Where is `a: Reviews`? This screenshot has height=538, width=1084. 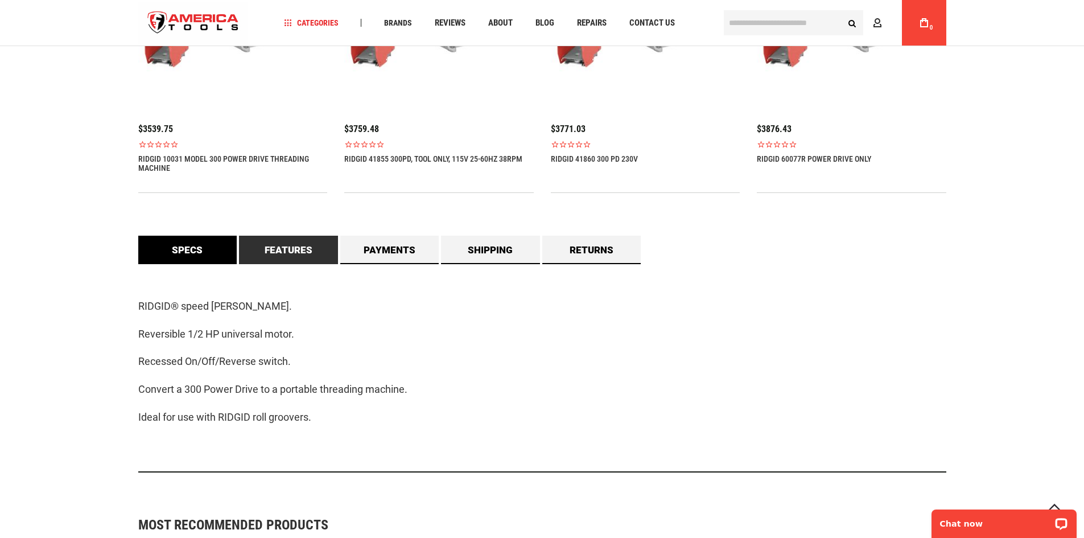
a: Reviews is located at coordinates (450, 23).